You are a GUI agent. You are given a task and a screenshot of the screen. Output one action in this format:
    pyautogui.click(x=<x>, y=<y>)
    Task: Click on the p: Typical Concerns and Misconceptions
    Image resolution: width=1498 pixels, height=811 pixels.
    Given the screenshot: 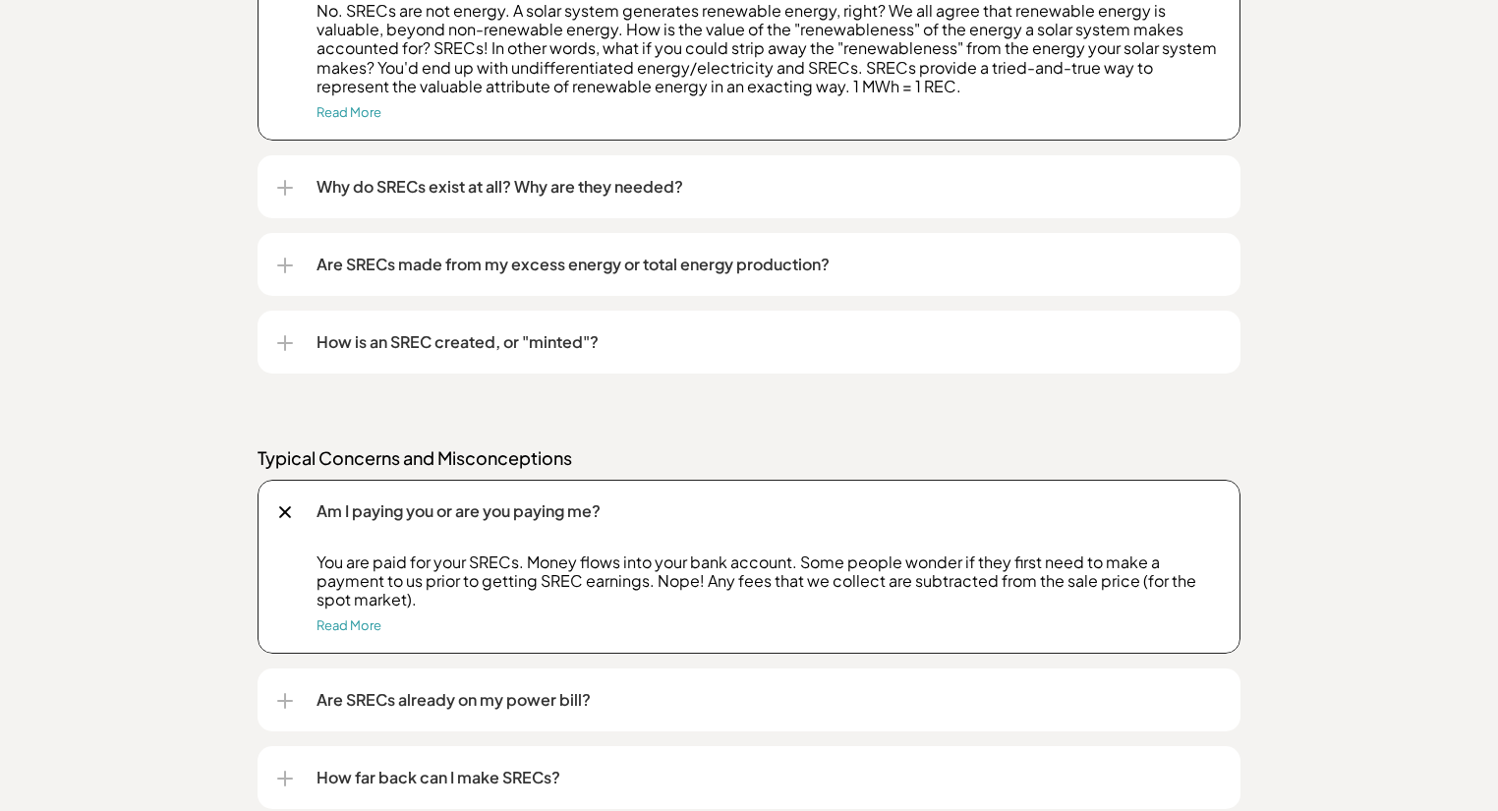 What is the action you would take?
    pyautogui.click(x=749, y=458)
    